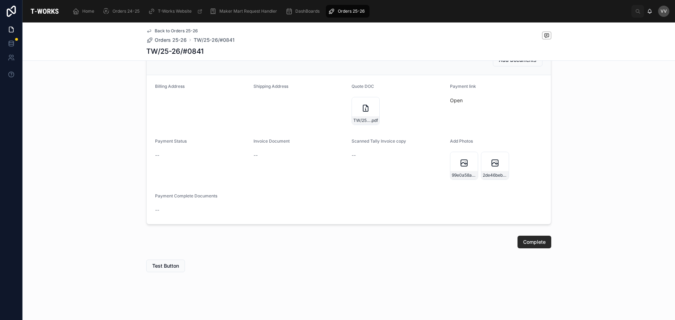 Image resolution: width=675 pixels, height=320 pixels. What do you see at coordinates (88, 11) in the screenshot?
I see `span: Home` at bounding box center [88, 11].